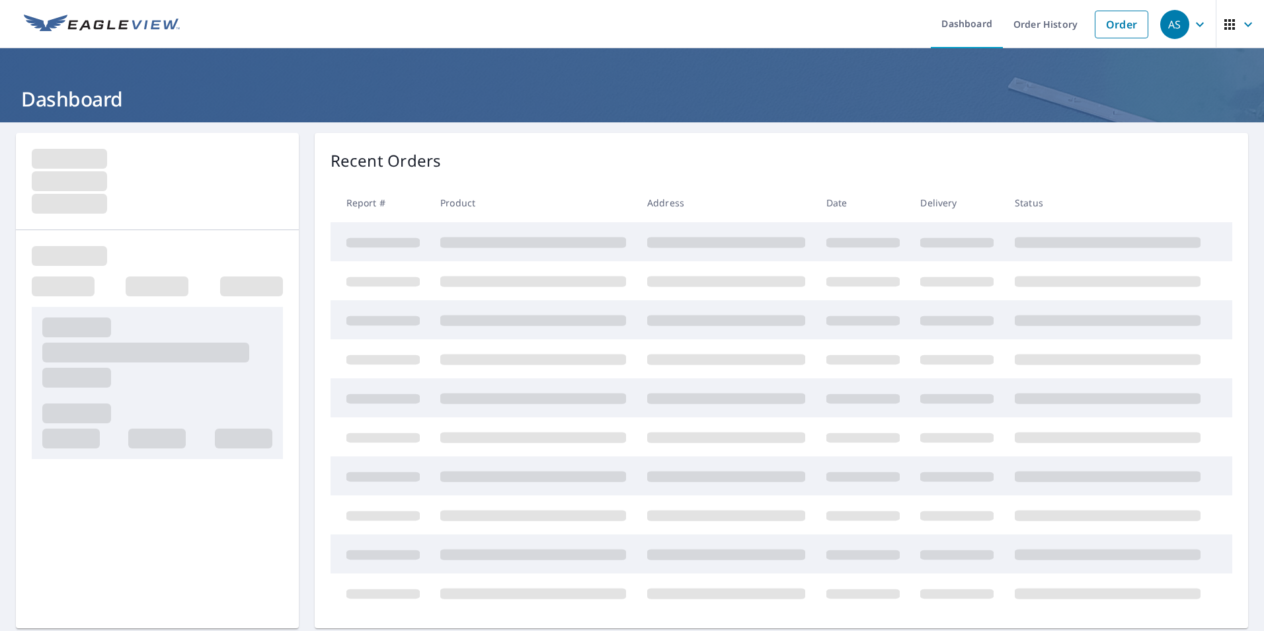 This screenshot has width=1264, height=631. What do you see at coordinates (1107, 202) in the screenshot?
I see `th: Status` at bounding box center [1107, 202].